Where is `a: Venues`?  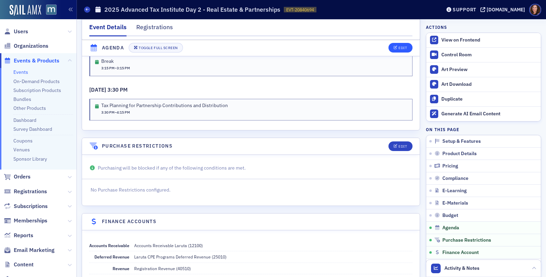 a: Venues is located at coordinates (22, 150).